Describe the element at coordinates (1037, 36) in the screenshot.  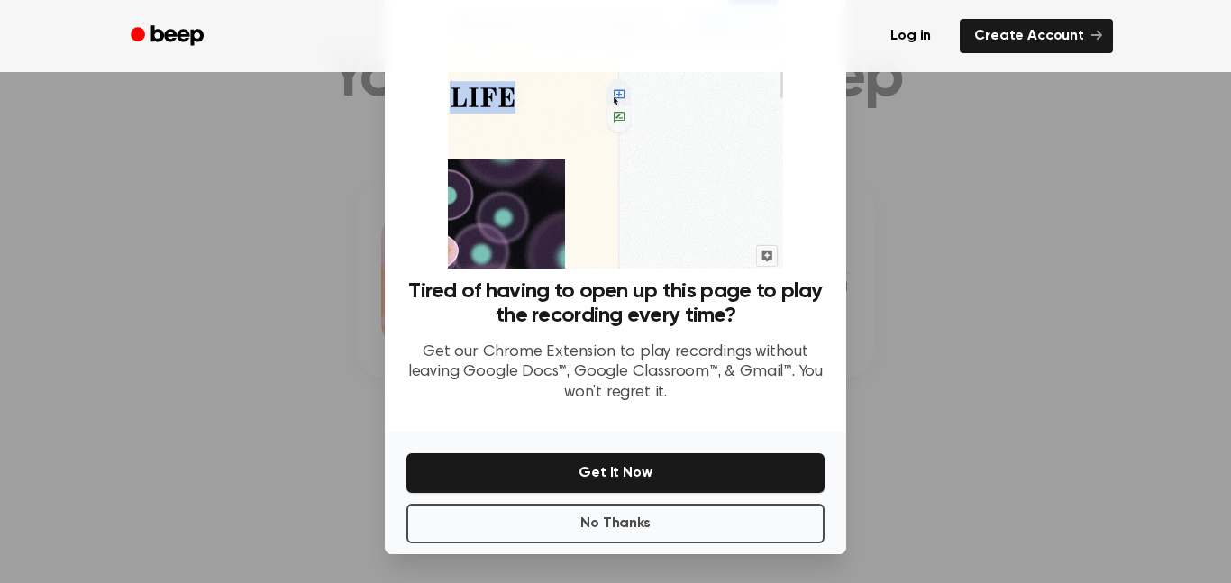
I see `a: Create Account` at that location.